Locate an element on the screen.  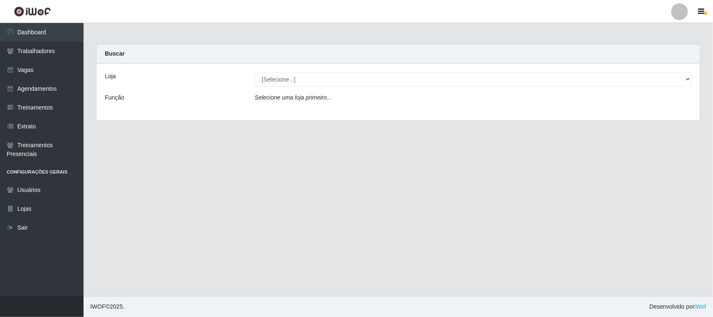
label: Função is located at coordinates (114, 97).